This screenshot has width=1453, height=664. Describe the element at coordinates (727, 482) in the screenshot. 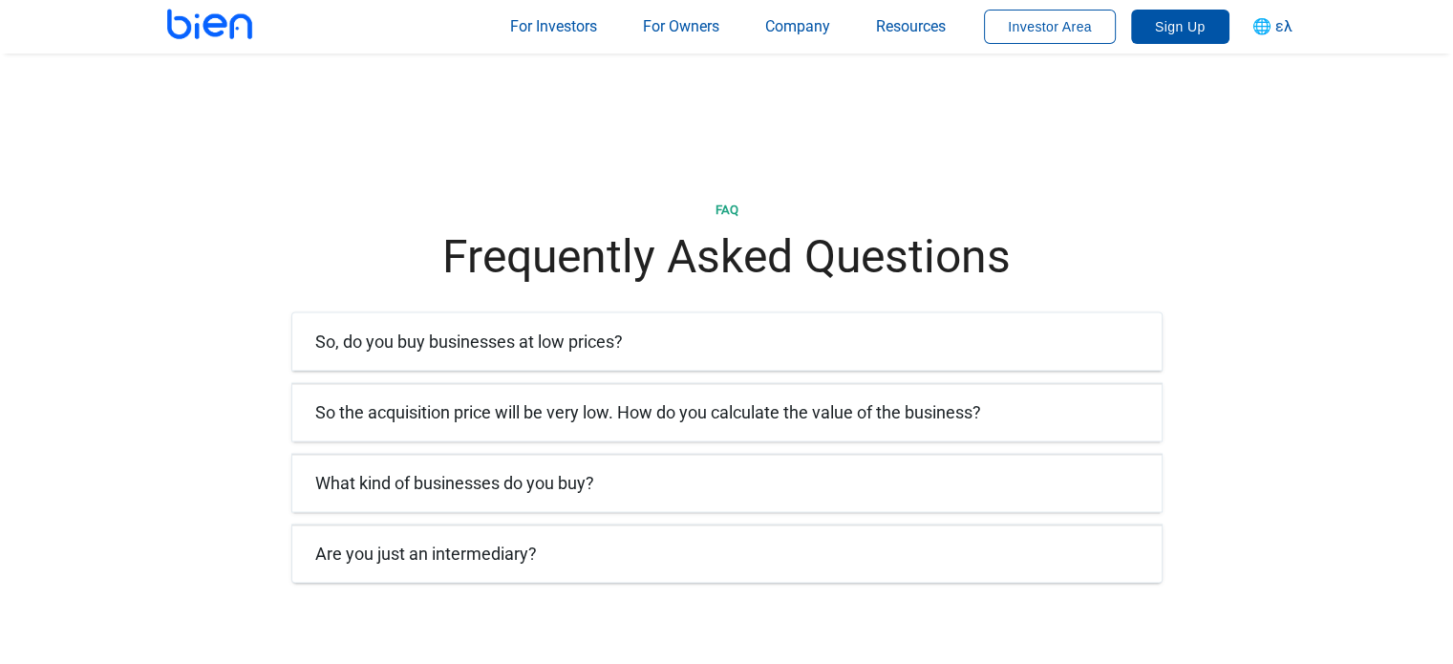

I see `button: What kind of businesses do you buy?` at that location.